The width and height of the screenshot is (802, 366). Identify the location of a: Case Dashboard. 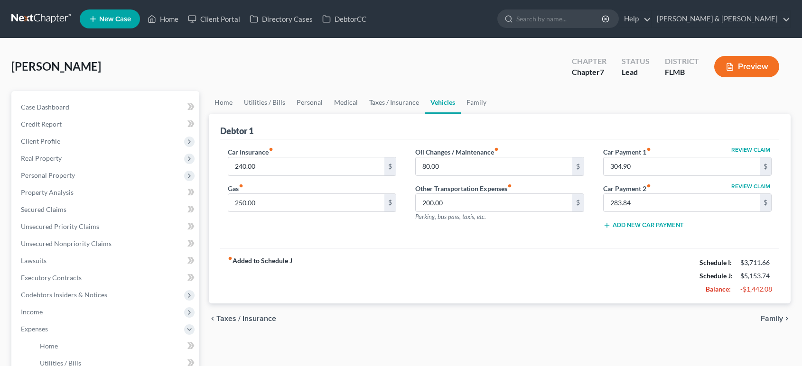
(106, 107).